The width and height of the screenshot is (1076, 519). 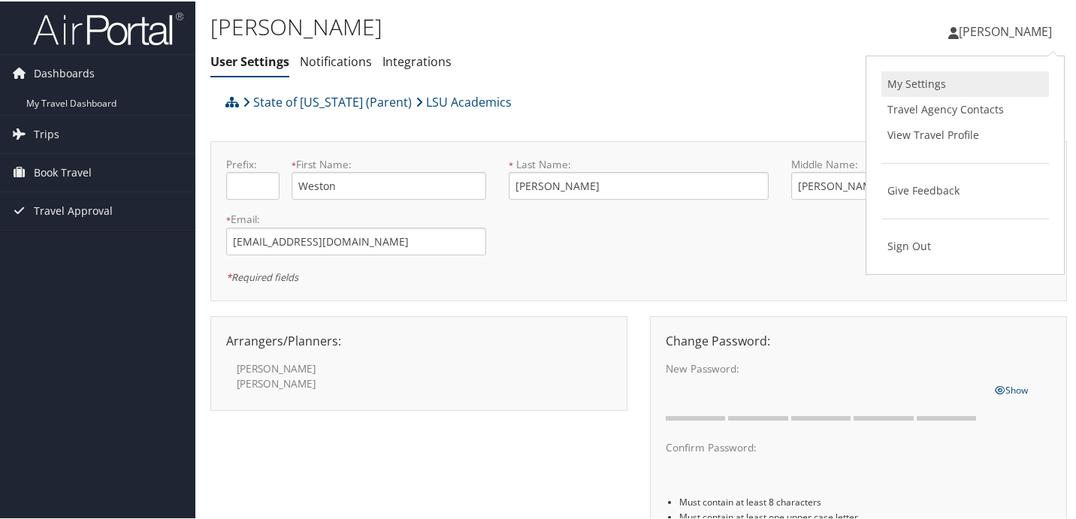 I want to click on label: Middle Name:, so click(x=888, y=163).